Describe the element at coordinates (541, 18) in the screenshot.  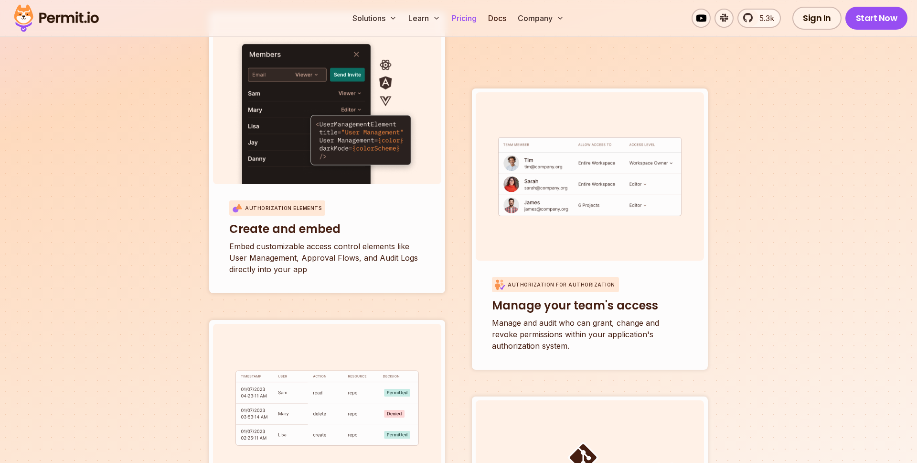
I see `button: Company` at that location.